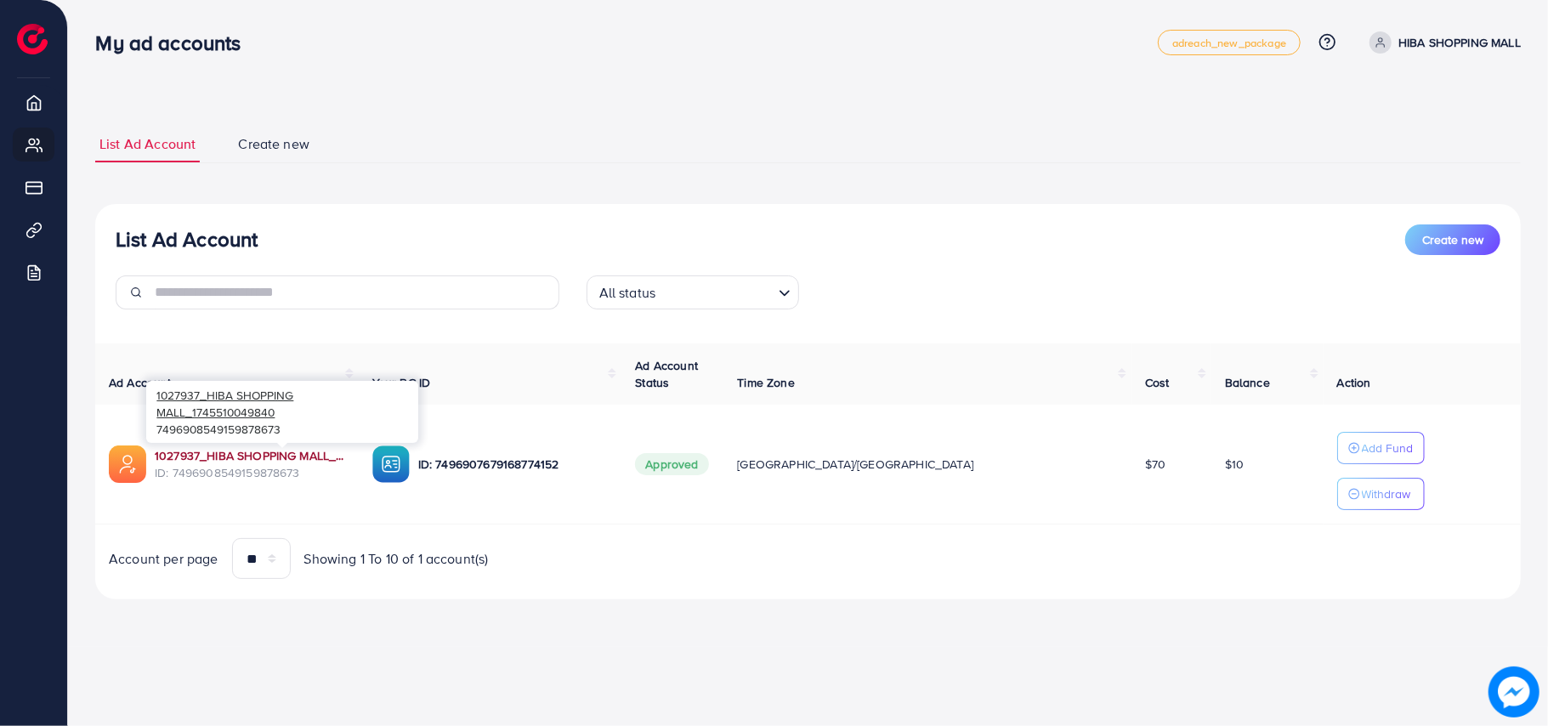 The height and width of the screenshot is (726, 1548). Describe the element at coordinates (1247, 383) in the screenshot. I see `span: Balance` at that location.